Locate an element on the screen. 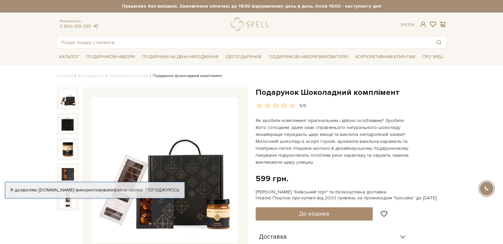  a: En is located at coordinates (411, 24).